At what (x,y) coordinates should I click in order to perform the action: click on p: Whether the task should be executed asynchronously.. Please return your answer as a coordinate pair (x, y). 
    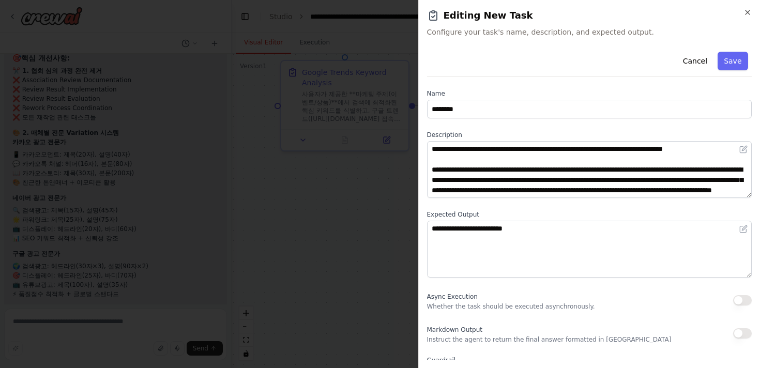
    Looking at the image, I should click on (511, 307).